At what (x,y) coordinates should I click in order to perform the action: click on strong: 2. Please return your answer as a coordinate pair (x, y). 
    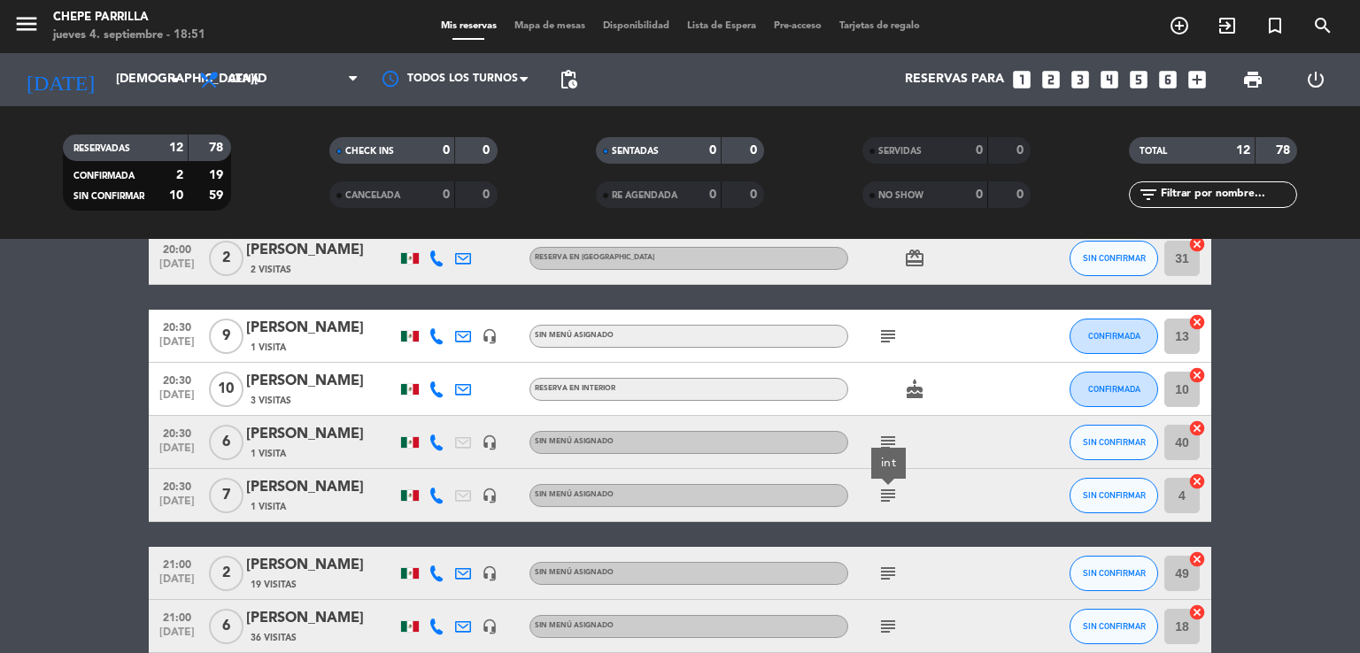
    Looking at the image, I should click on (180, 175).